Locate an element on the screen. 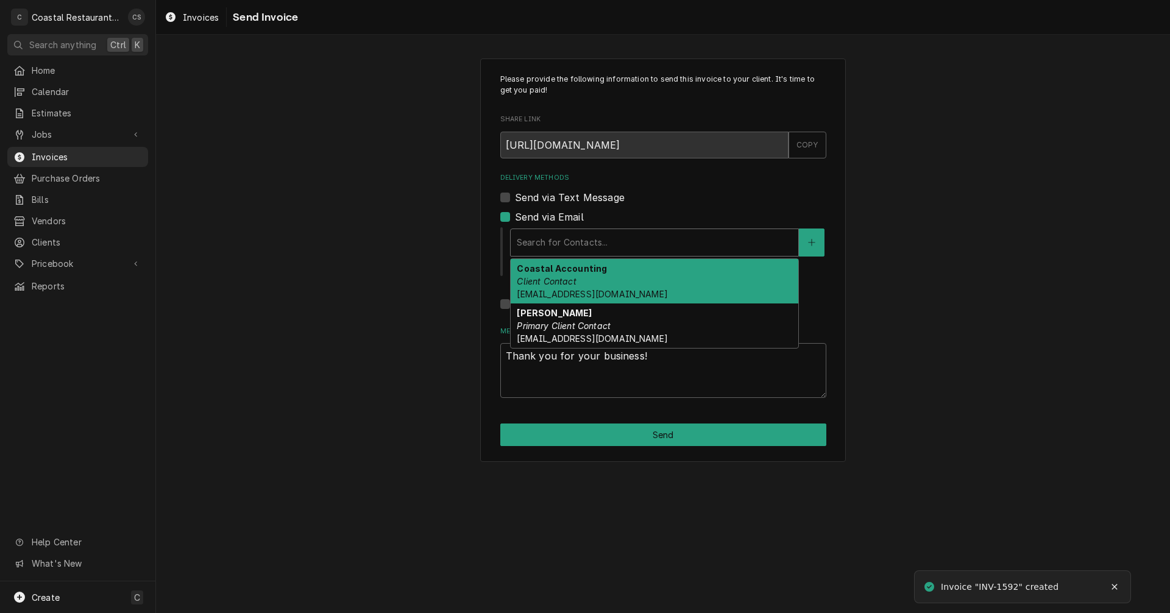 The height and width of the screenshot is (613, 1170). em: Primary Client Contact is located at coordinates (564, 325).